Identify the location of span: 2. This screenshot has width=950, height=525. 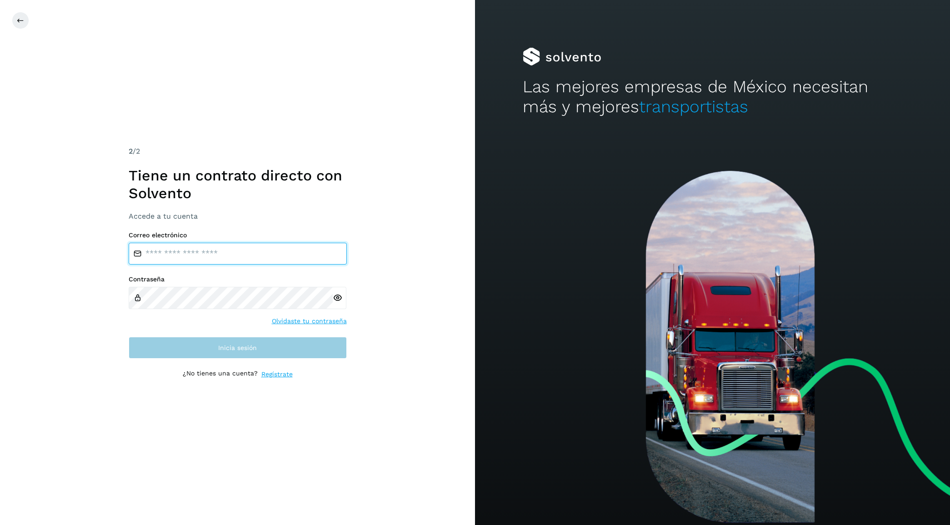
(130, 151).